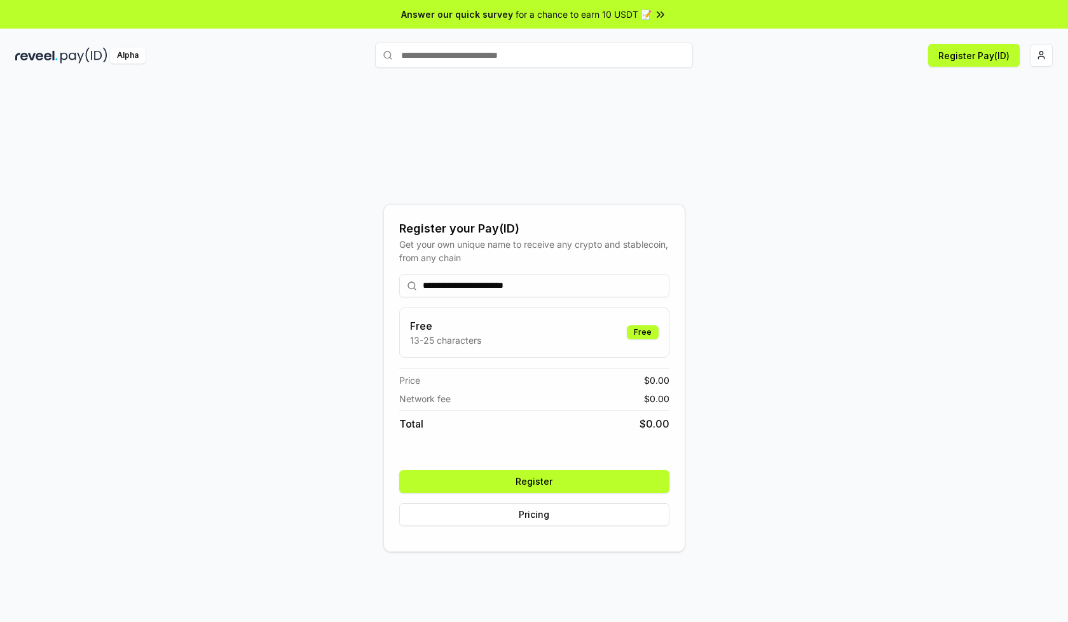  What do you see at coordinates (643, 332) in the screenshot?
I see `div: Free` at bounding box center [643, 332].